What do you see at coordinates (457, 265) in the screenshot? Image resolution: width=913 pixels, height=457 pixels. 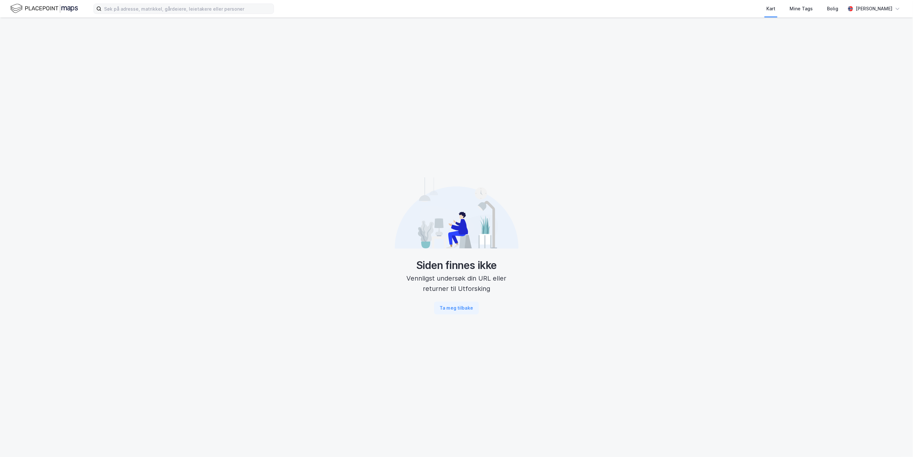 I see `div: Siden finnes ikke` at bounding box center [457, 265].